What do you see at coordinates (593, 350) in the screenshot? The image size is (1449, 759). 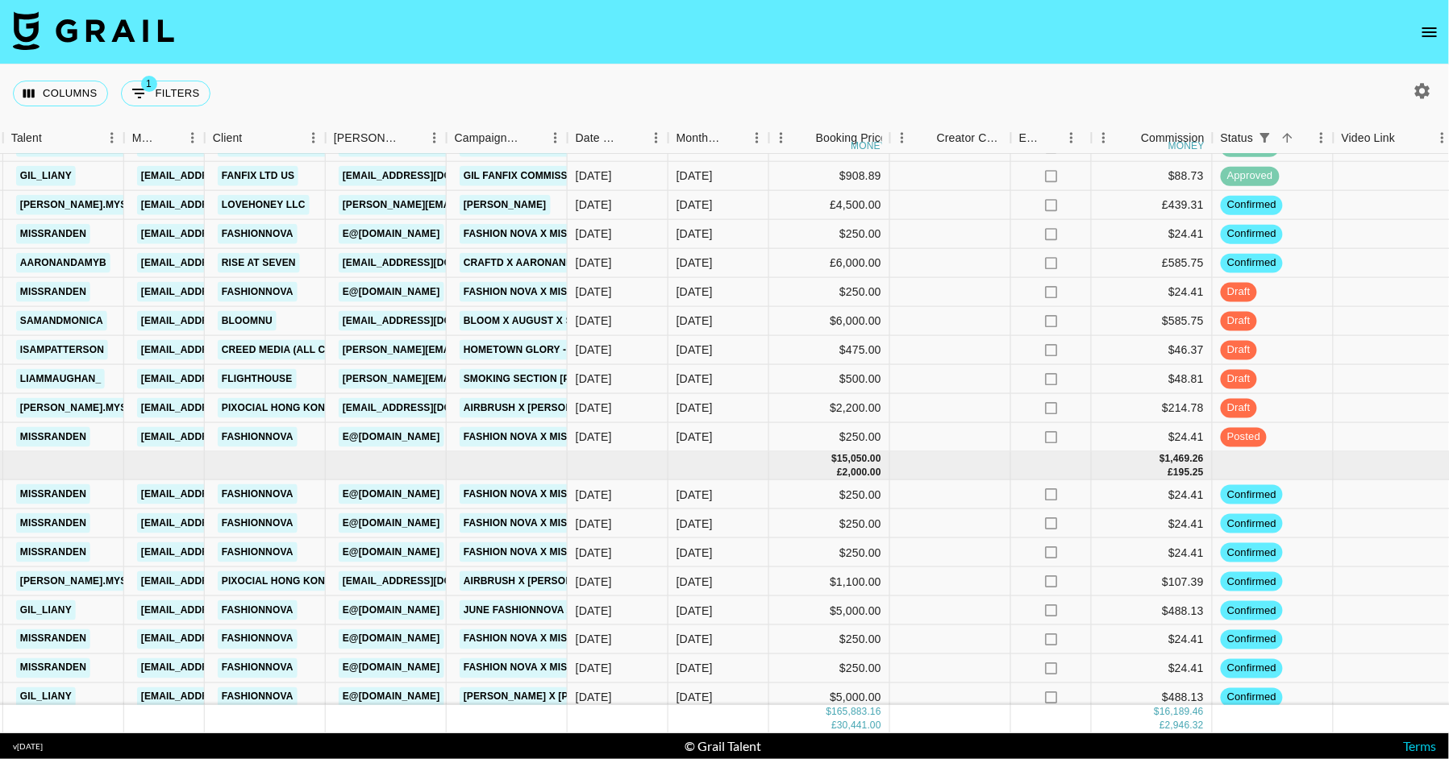 I see `div: 30/05/2025` at bounding box center [593, 350].